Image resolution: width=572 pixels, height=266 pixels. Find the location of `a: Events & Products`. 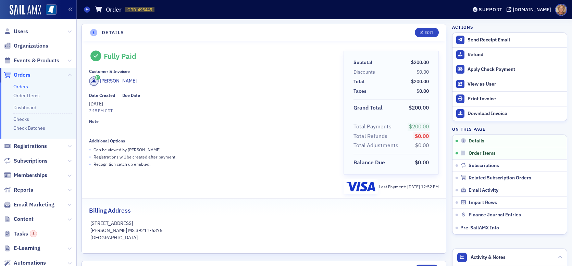

a: Events & Products is located at coordinates (32, 61).